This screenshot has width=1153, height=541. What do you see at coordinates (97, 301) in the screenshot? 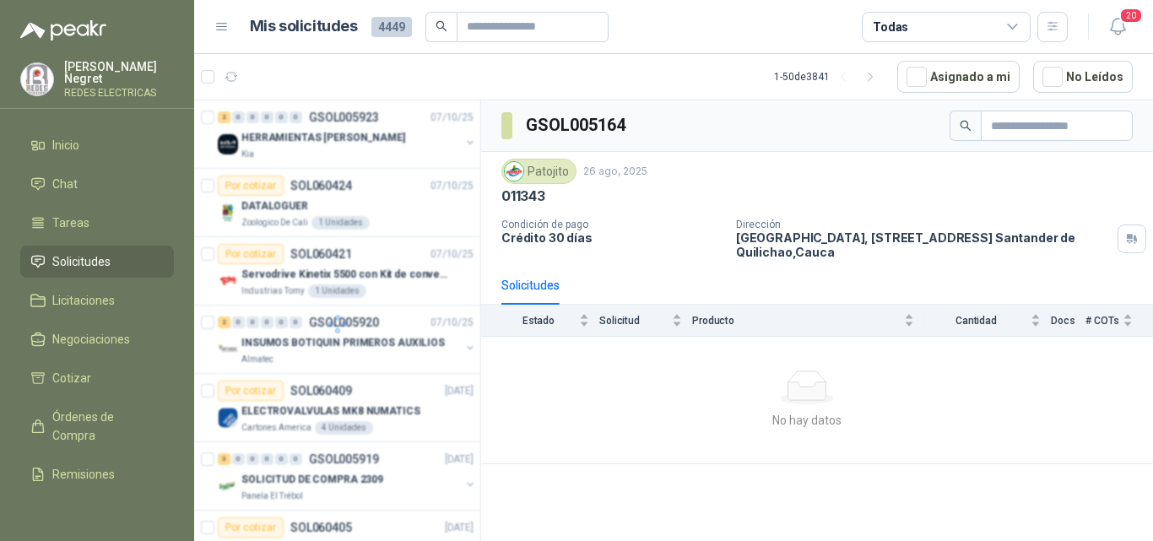
I see `a: Licitaciones` at bounding box center [97, 301].